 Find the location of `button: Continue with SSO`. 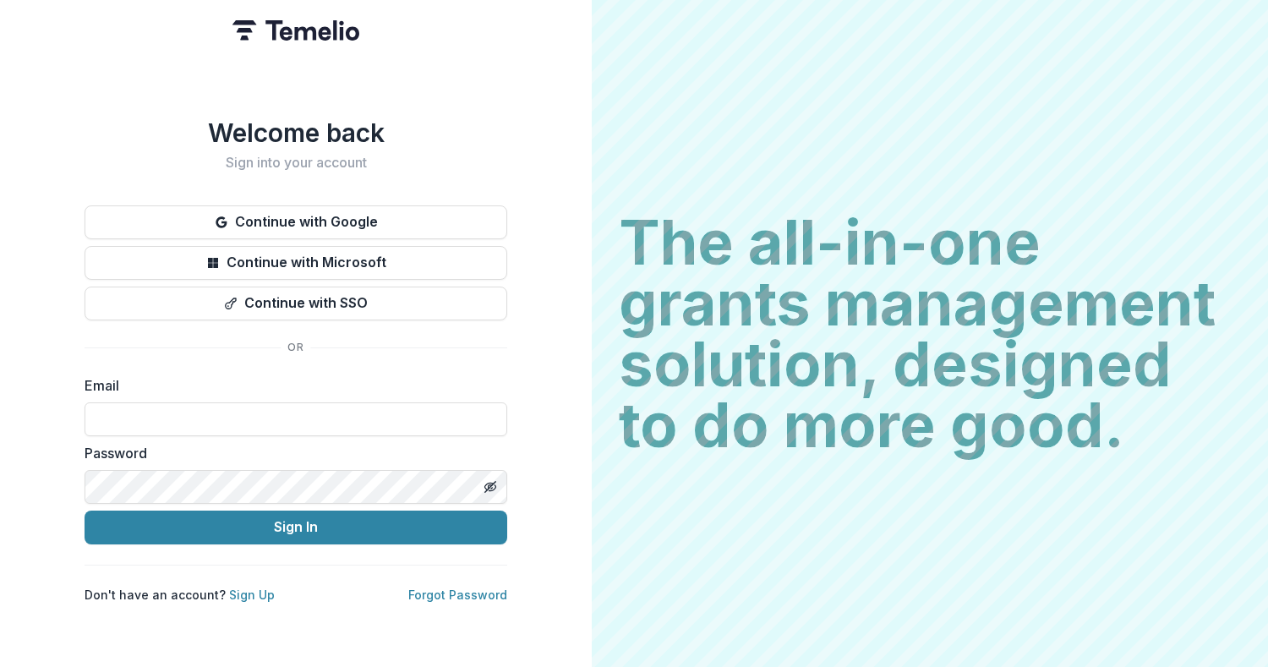

button: Continue with SSO is located at coordinates (296, 303).